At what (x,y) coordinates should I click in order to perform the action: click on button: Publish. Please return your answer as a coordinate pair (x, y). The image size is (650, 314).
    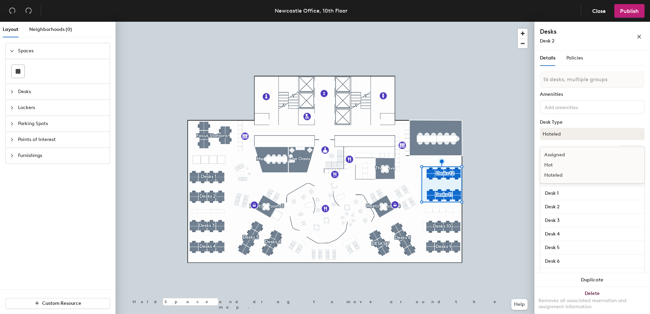
    Looking at the image, I should click on (629, 11).